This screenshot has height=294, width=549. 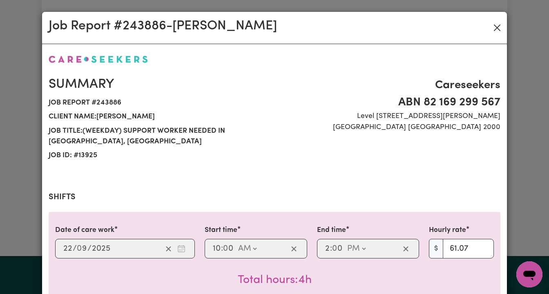 I want to click on button: Enter the date of care work, so click(x=181, y=249).